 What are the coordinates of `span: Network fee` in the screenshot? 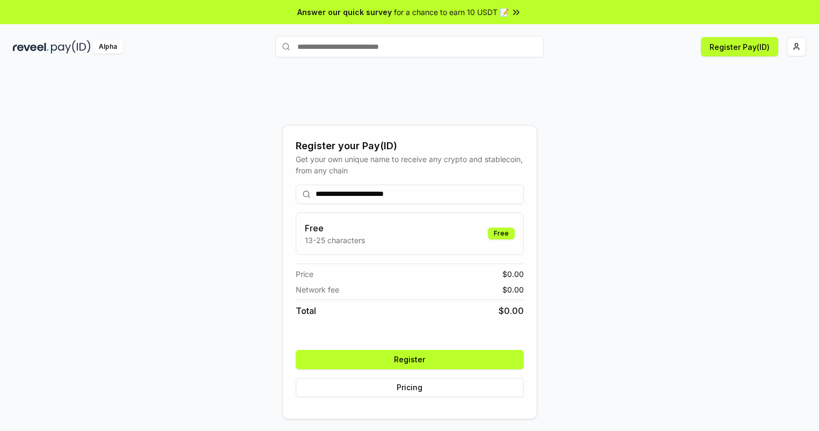 It's located at (317, 289).